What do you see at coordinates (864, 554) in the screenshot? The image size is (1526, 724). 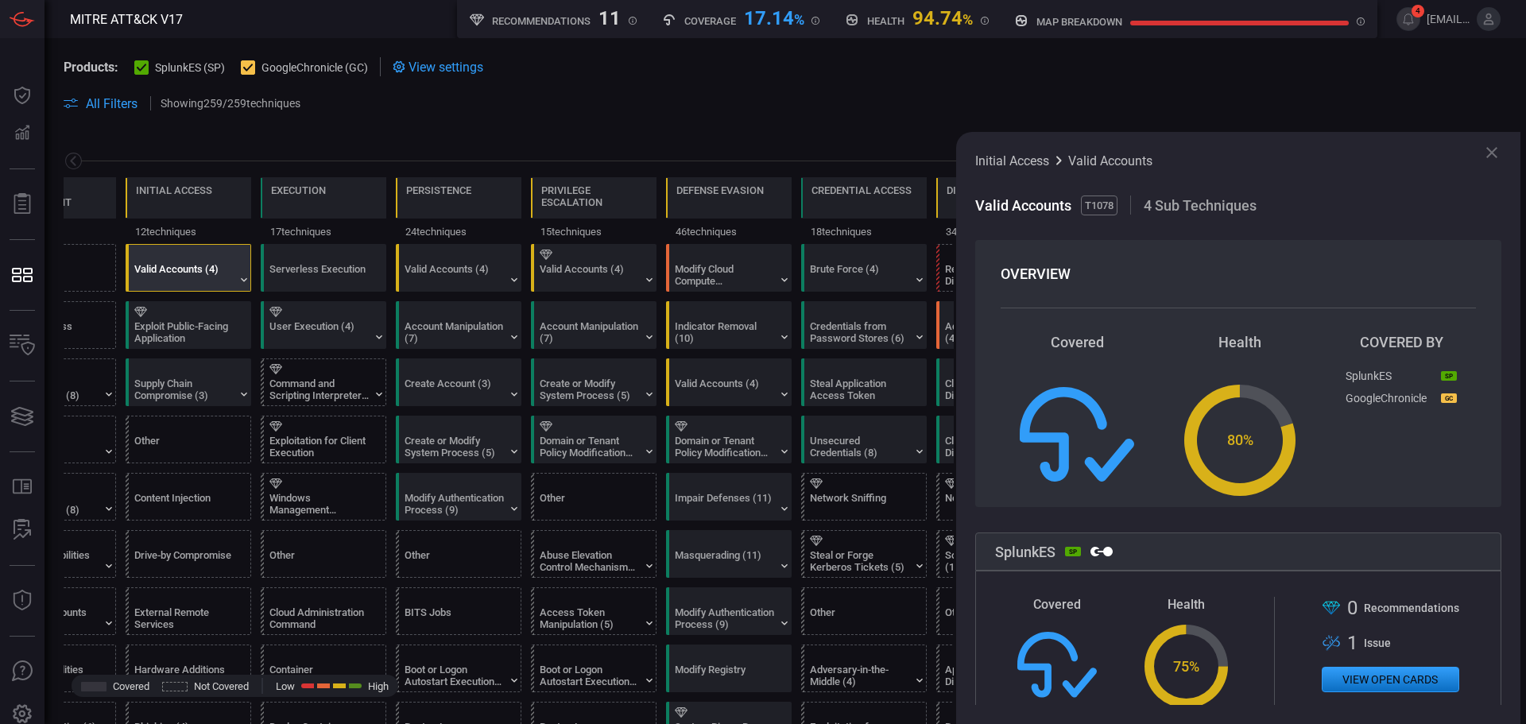 I see `div: T1558: Steal or Forge Kerberos Tickets` at bounding box center [864, 554].